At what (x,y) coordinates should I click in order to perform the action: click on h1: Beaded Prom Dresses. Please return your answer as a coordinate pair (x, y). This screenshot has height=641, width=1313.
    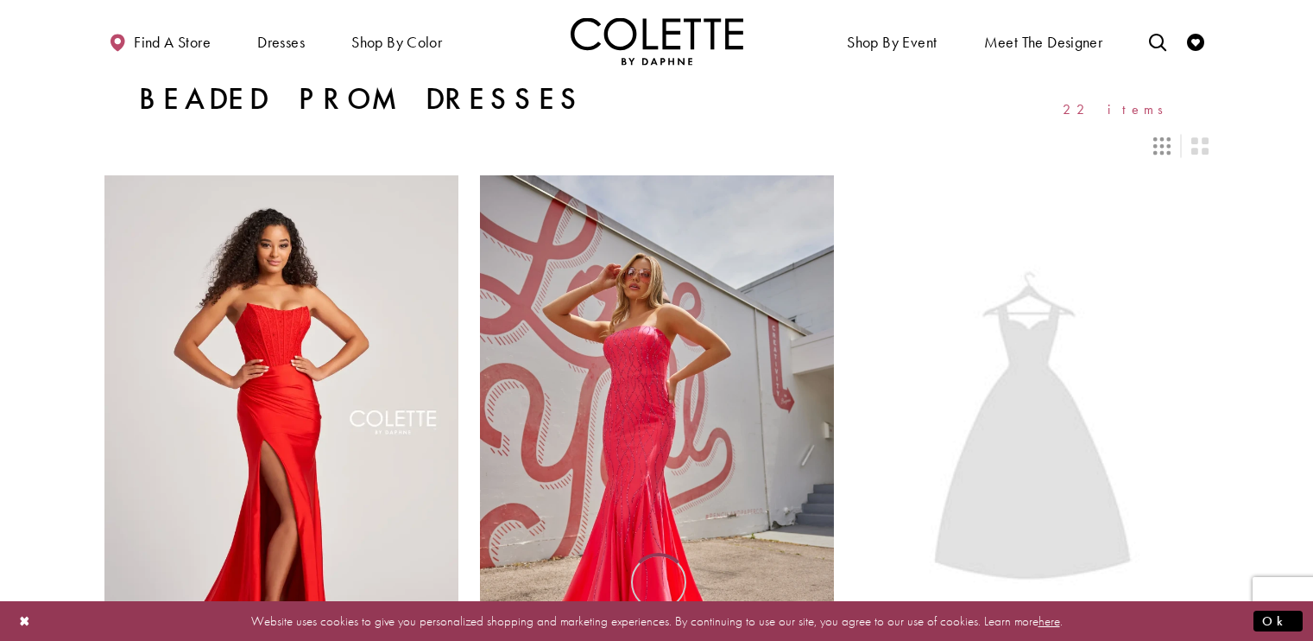
    Looking at the image, I should click on (362, 99).